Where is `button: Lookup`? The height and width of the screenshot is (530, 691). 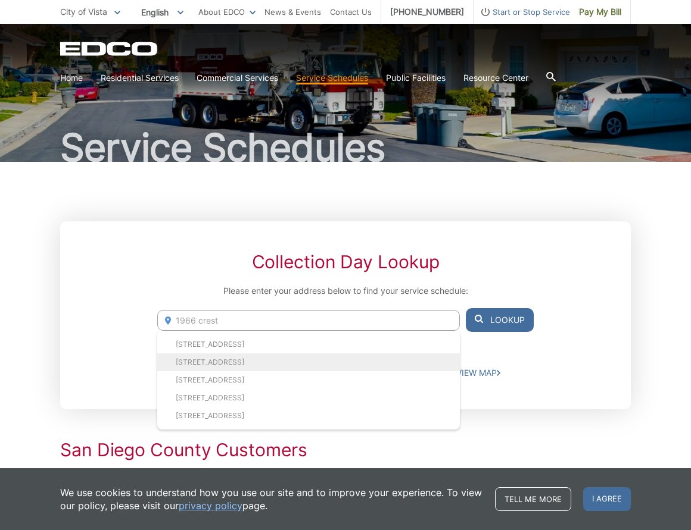 button: Lookup is located at coordinates (500, 320).